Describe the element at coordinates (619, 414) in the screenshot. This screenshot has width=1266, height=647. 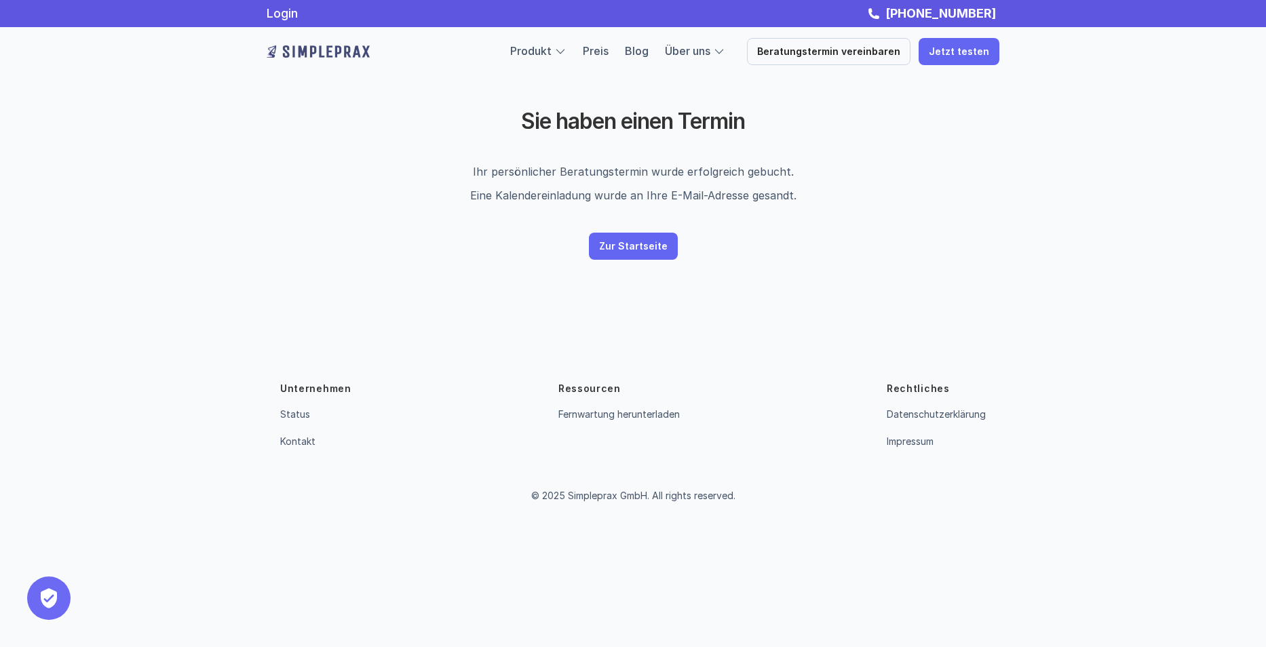
I see `a: Fernwartung herunterladen` at that location.